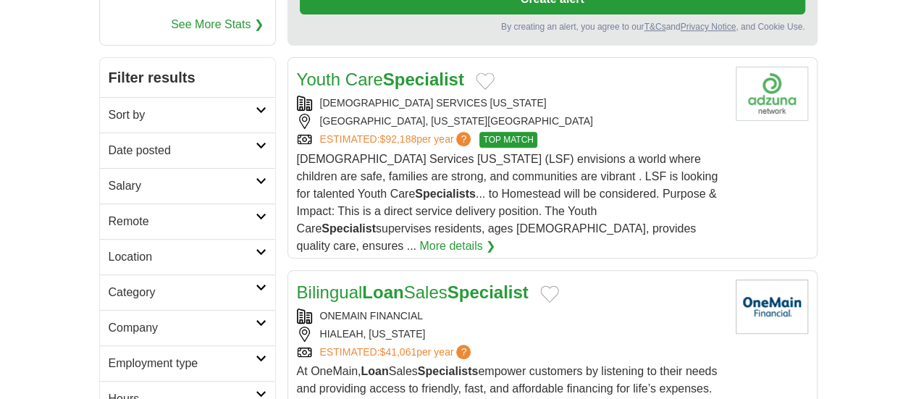  Describe the element at coordinates (398, 352) in the screenshot. I see `span: $41,061` at that location.